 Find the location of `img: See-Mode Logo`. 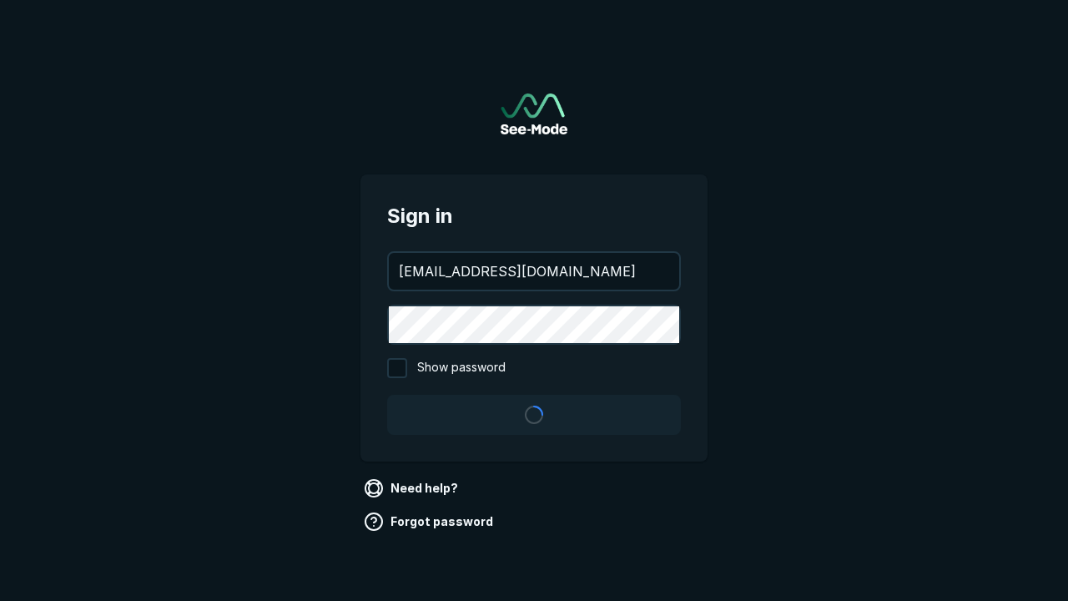

img: See-Mode Logo is located at coordinates (534, 113).